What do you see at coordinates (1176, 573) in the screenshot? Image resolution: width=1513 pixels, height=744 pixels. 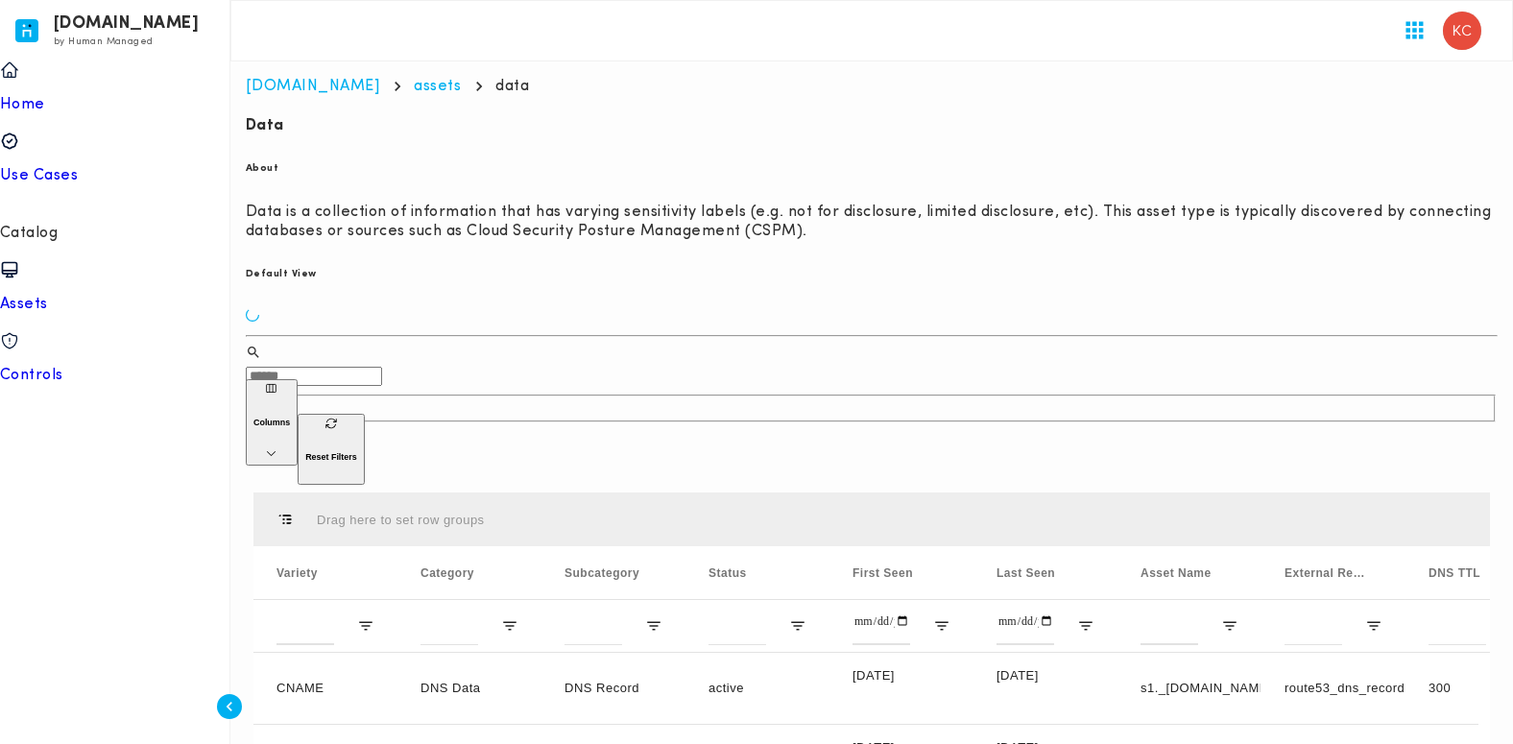 I see `span: Asset Name` at bounding box center [1176, 573].